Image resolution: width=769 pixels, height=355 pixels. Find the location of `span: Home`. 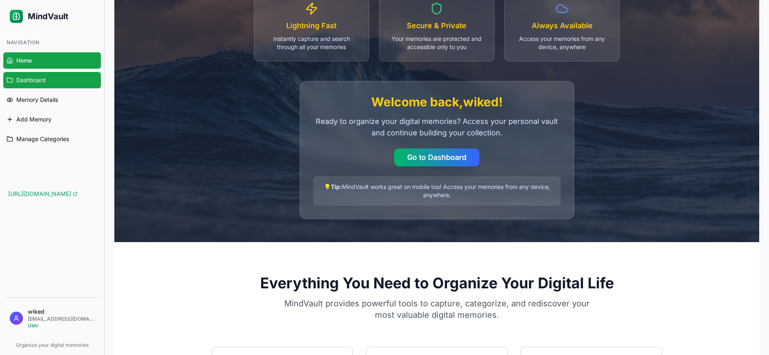

span: Home is located at coordinates (24, 60).